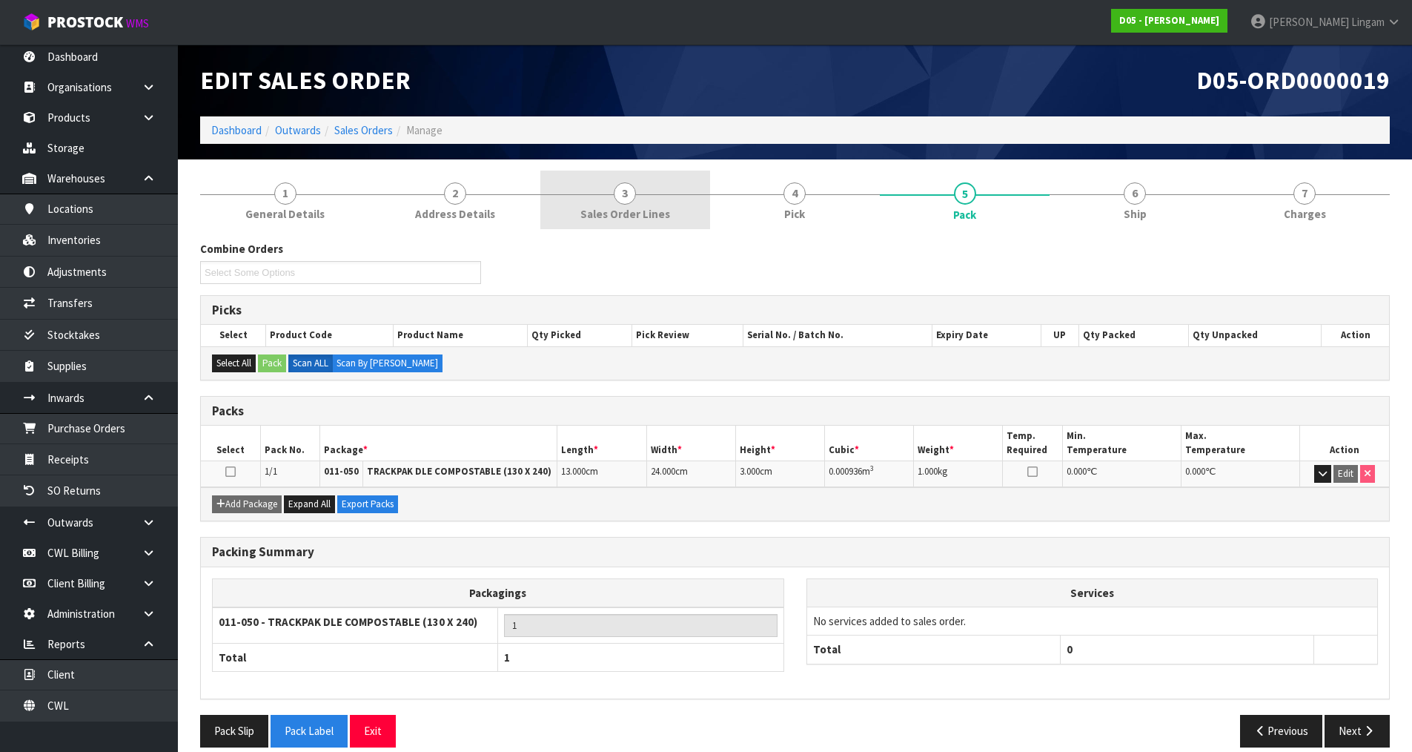  I want to click on th: Packagings, so click(498, 592).